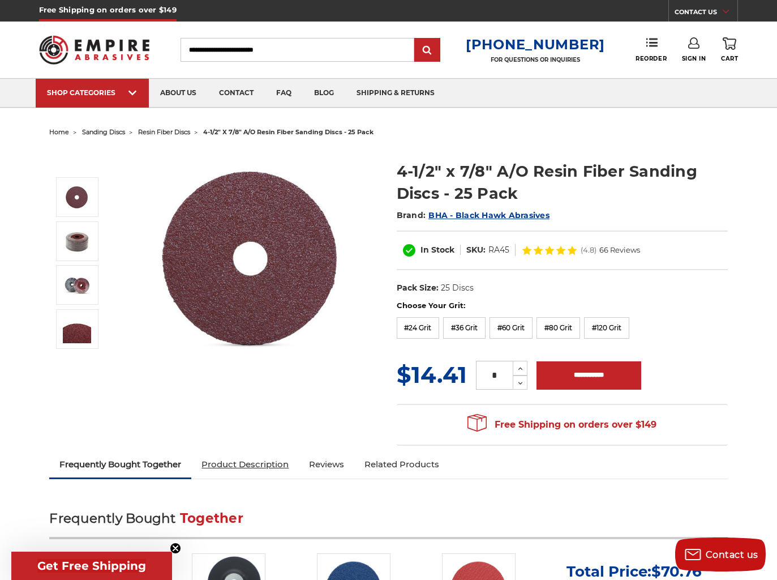 The height and width of the screenshot is (580, 777). I want to click on h1: 4-1/2" x 7/8" A/O Resin Fiber Sanding Discs - 25 Pack, so click(562, 182).